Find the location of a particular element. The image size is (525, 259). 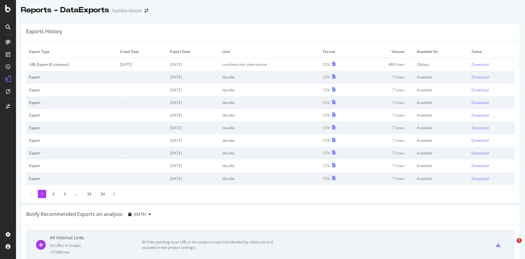

div: arrow-right-arrow-left is located at coordinates (146, 11).